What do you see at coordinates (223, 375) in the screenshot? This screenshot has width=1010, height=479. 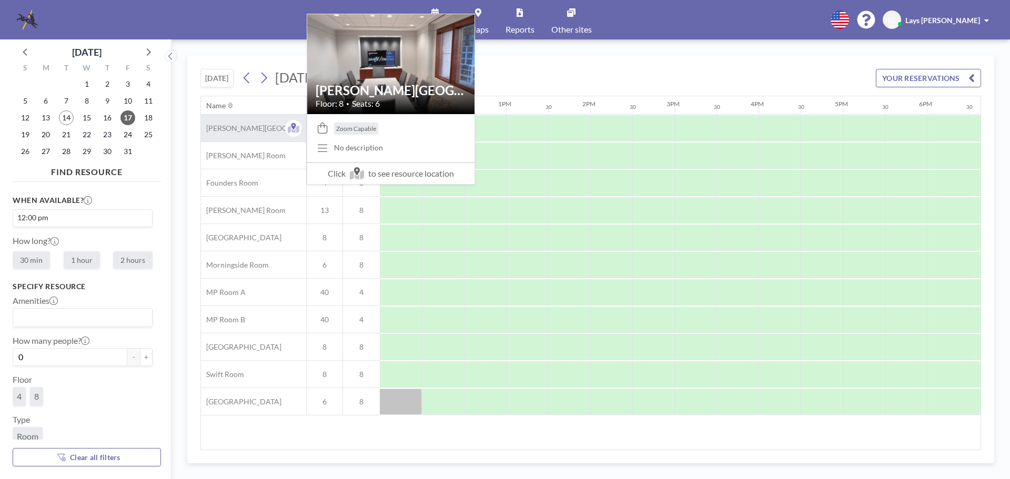 I see `span: Swift Room` at bounding box center [223, 375].